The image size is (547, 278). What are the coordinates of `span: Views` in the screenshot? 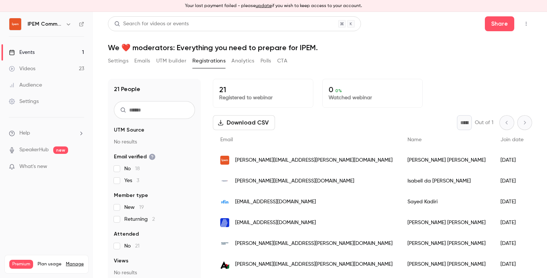 It's located at (121, 261).